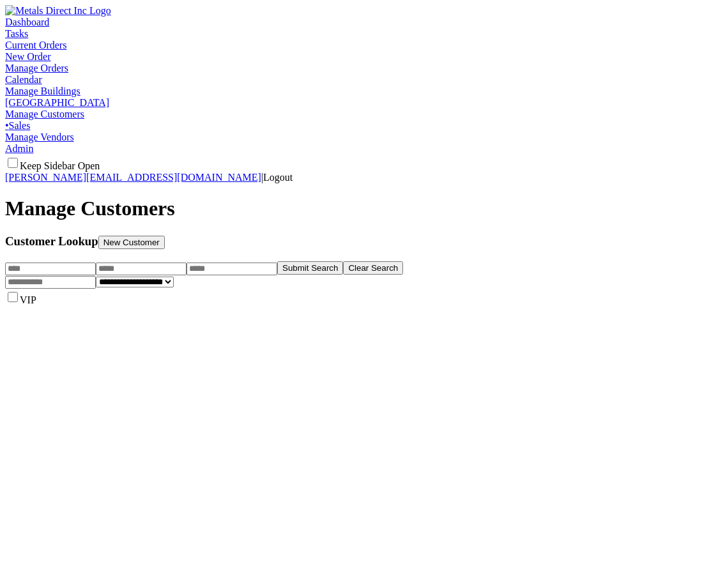  I want to click on a: New Customer, so click(132, 241).